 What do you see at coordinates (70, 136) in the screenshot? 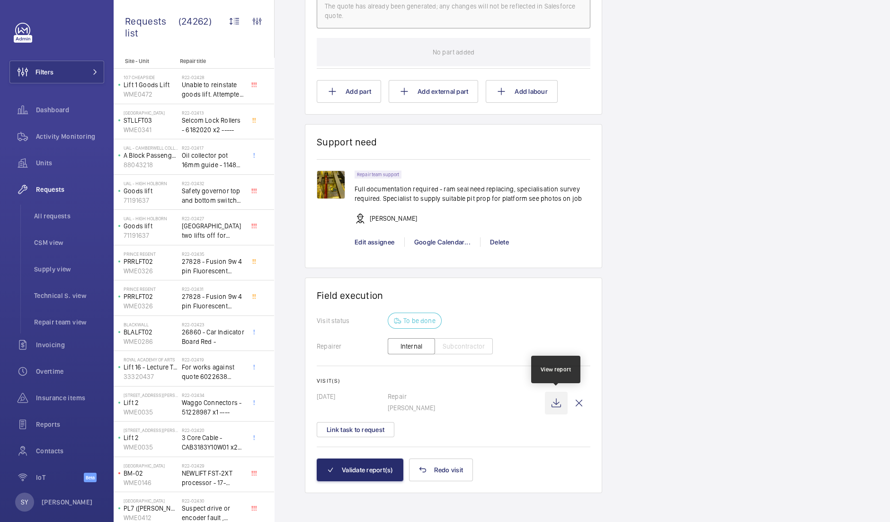
I see `span: Activity Monitoring` at bounding box center [70, 136].